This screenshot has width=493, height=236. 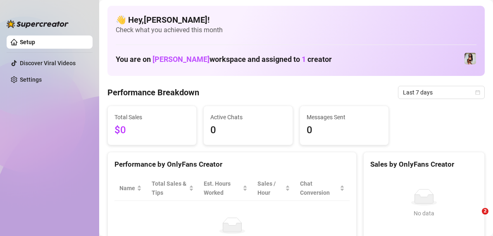 What do you see at coordinates (48, 63) in the screenshot?
I see `a: Discover Viral Videos` at bounding box center [48, 63].